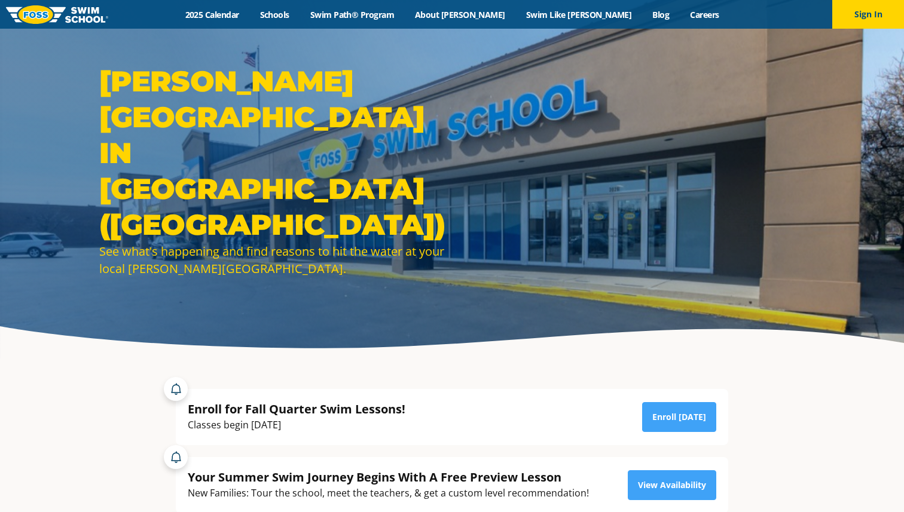 This screenshot has height=512, width=904. I want to click on a: Careers, so click(704, 14).